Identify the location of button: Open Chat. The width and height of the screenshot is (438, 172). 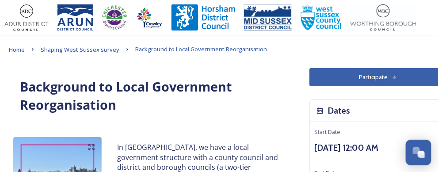
(419, 153).